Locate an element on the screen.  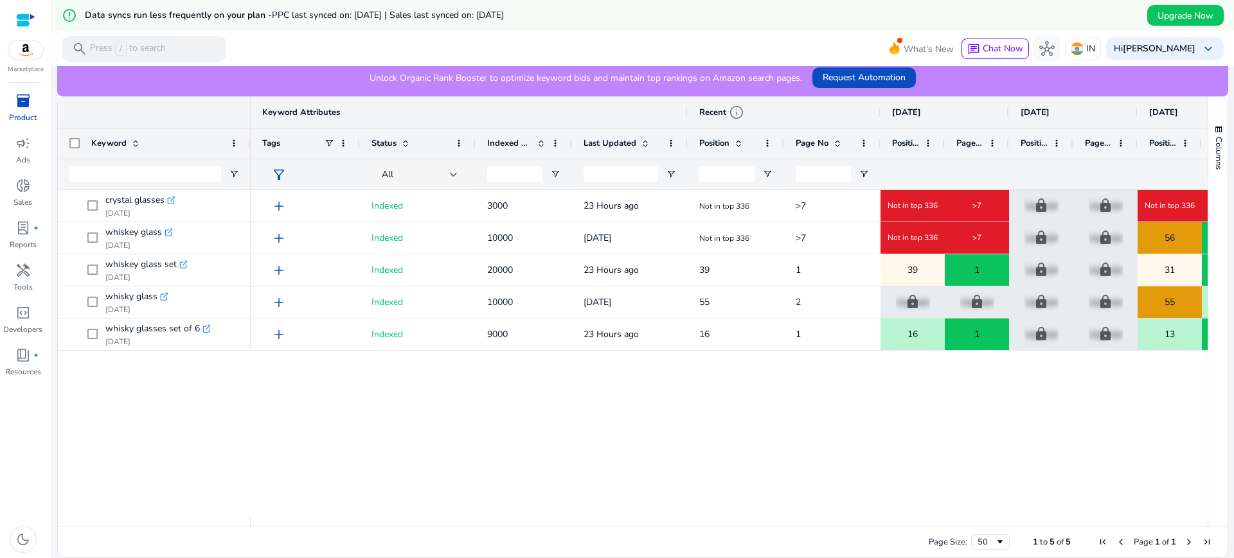
span: 55 is located at coordinates (704, 302).